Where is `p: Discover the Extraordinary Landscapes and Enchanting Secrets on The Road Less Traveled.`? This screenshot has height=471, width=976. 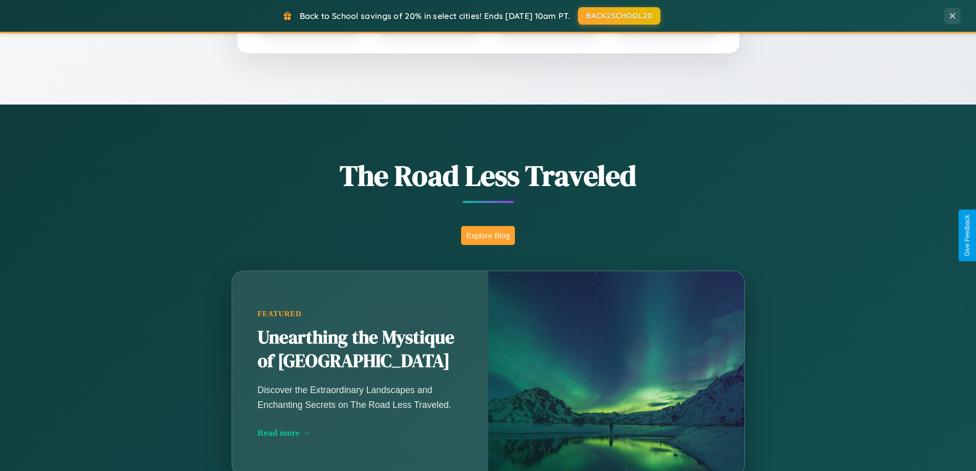 p: Discover the Extraordinary Landscapes and Enchanting Secrets on The Road Less Traveled. is located at coordinates (360, 397).